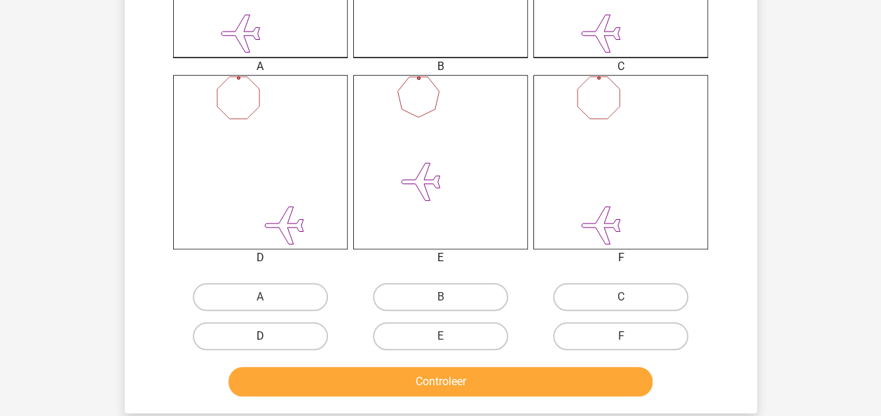 The width and height of the screenshot is (881, 416). What do you see at coordinates (440, 336) in the screenshot?
I see `label: E` at bounding box center [440, 336].